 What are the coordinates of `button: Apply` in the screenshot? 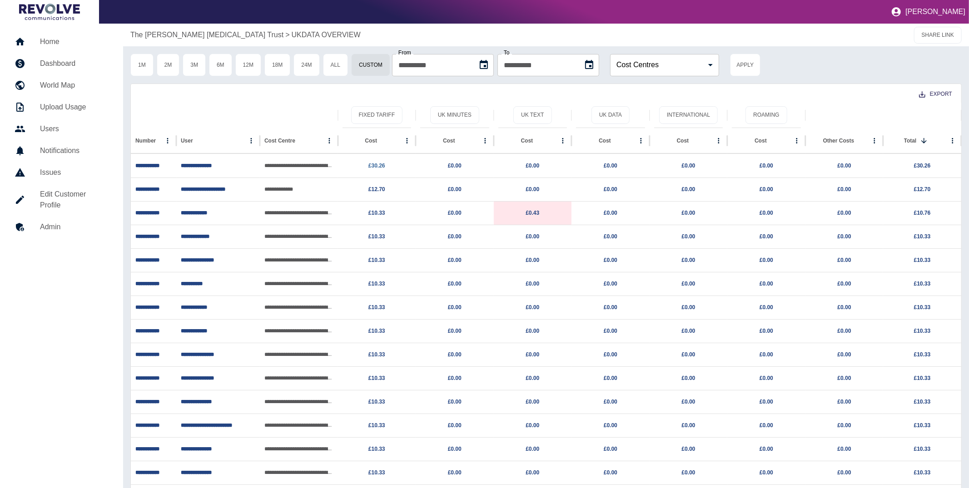 It's located at (745, 65).